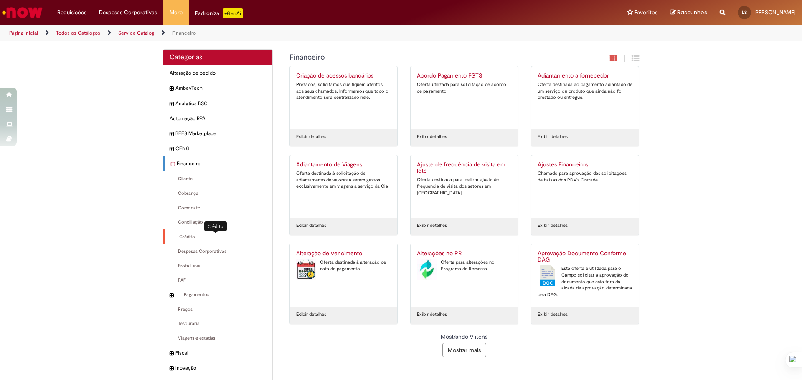  Describe the element at coordinates (22, 13) in the screenshot. I see `img: ServiceNow` at that location.